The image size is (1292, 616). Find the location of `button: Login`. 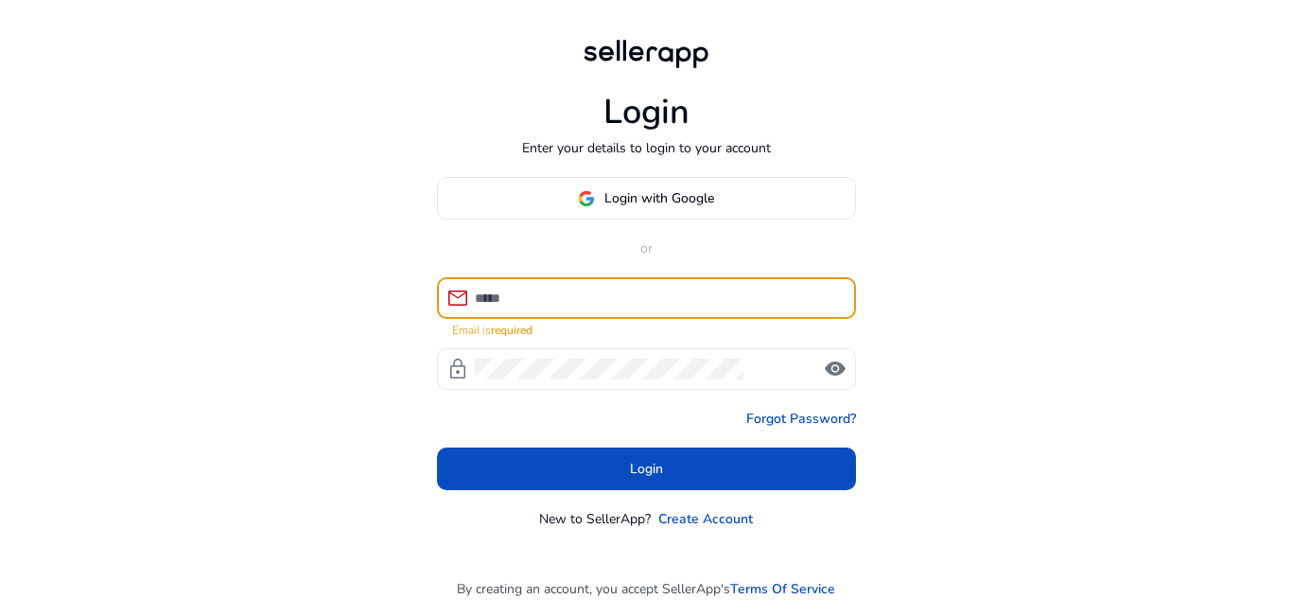

button: Login is located at coordinates (646, 468).